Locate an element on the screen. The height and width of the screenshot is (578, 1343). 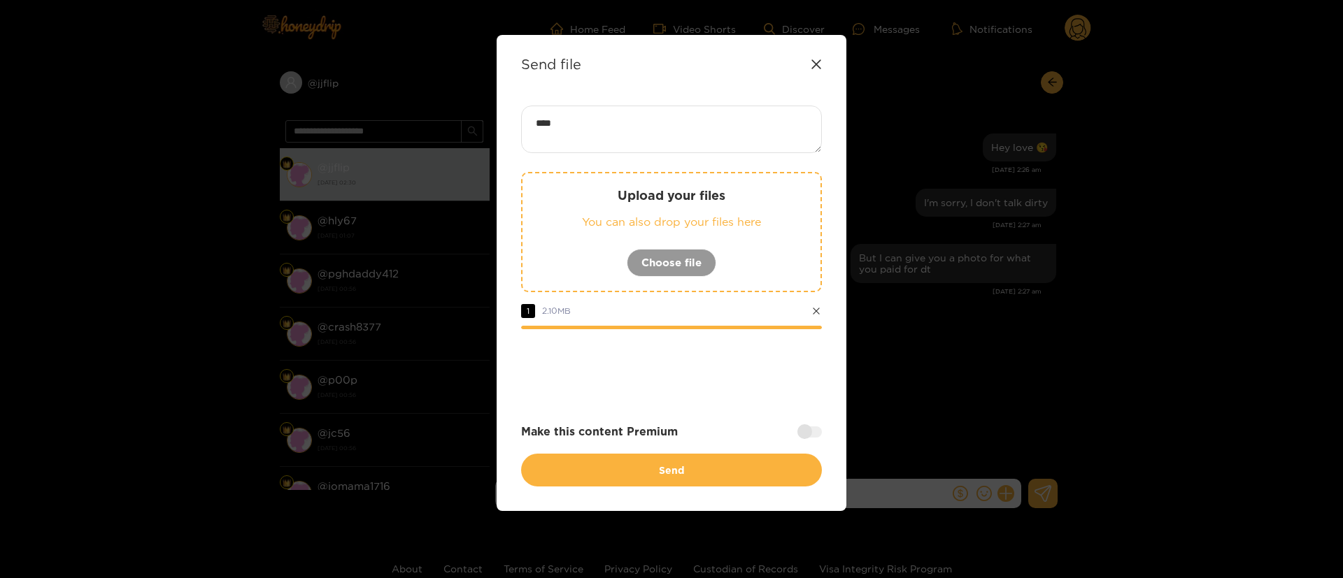
strong: Send file is located at coordinates (551, 64).